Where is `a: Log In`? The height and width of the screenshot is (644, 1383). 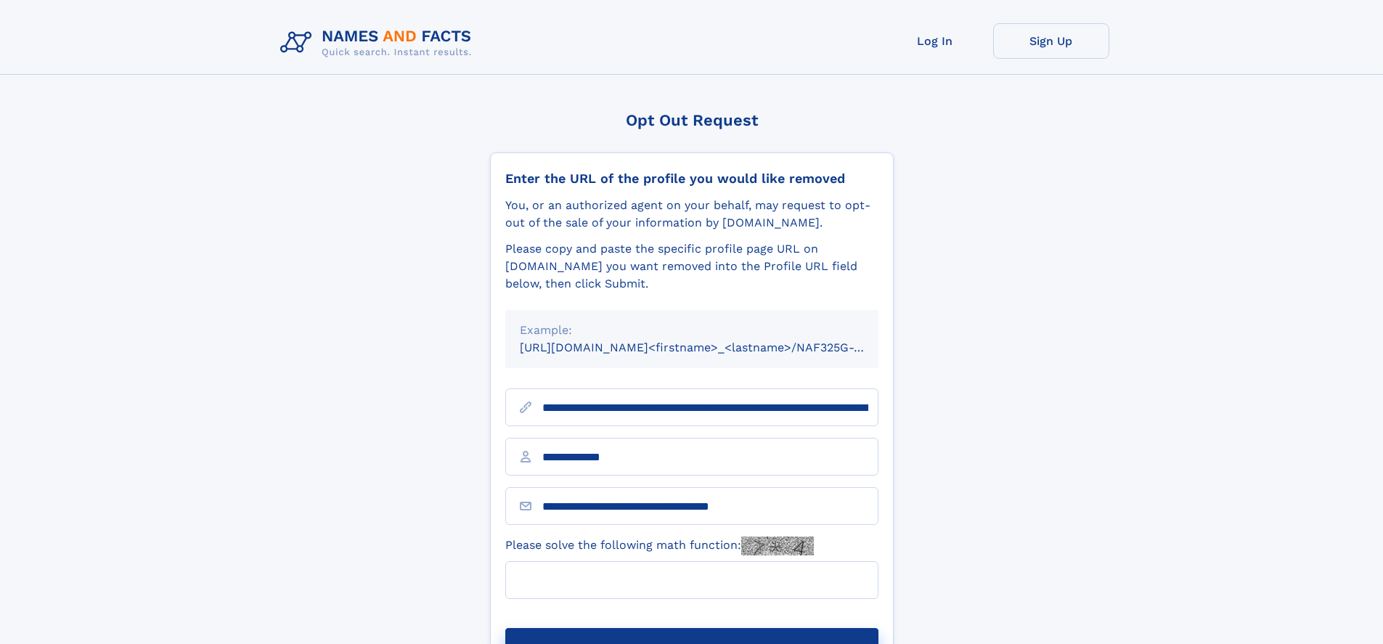
a: Log In is located at coordinates (935, 41).